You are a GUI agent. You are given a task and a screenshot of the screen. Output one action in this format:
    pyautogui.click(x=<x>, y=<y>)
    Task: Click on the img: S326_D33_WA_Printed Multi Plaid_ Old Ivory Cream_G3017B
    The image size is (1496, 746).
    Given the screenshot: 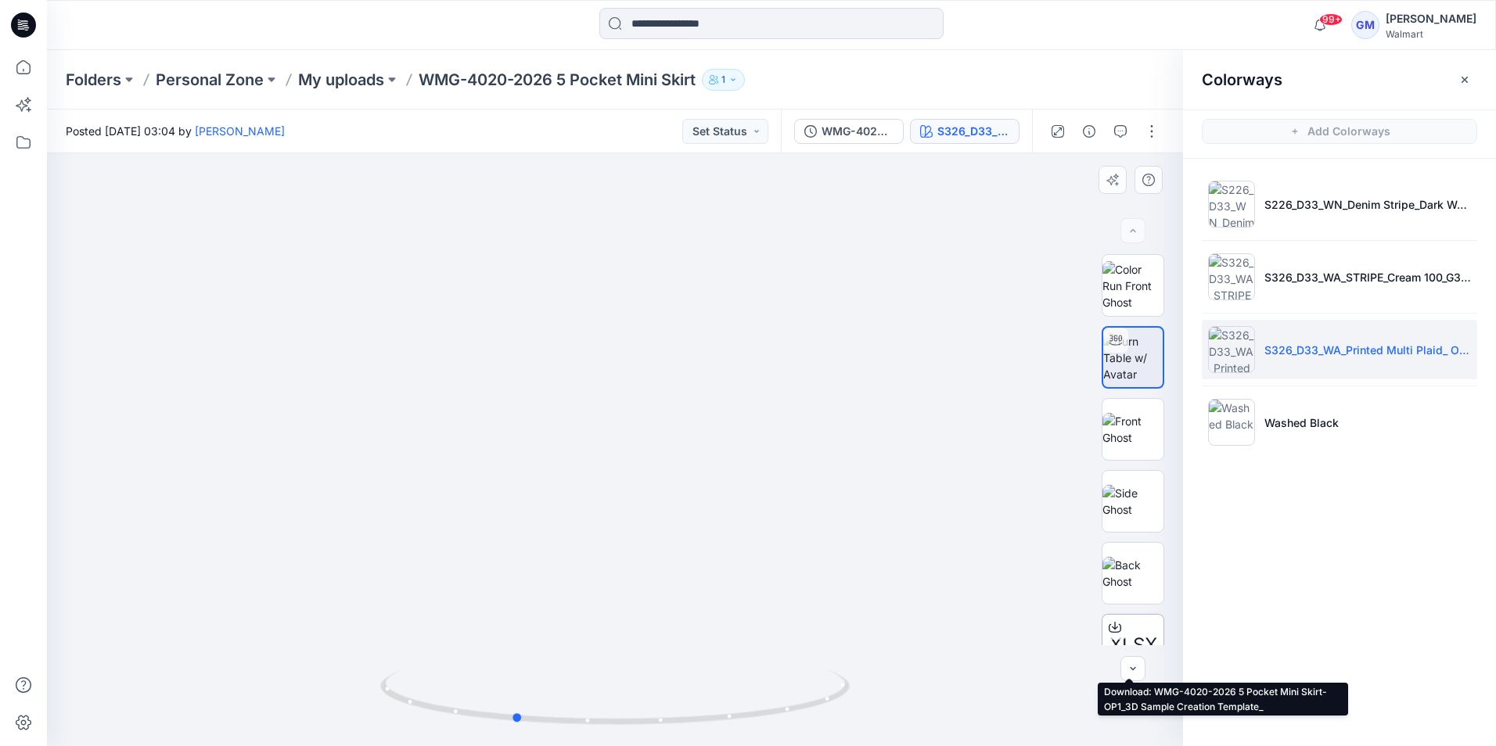 What is the action you would take?
    pyautogui.click(x=1231, y=350)
    